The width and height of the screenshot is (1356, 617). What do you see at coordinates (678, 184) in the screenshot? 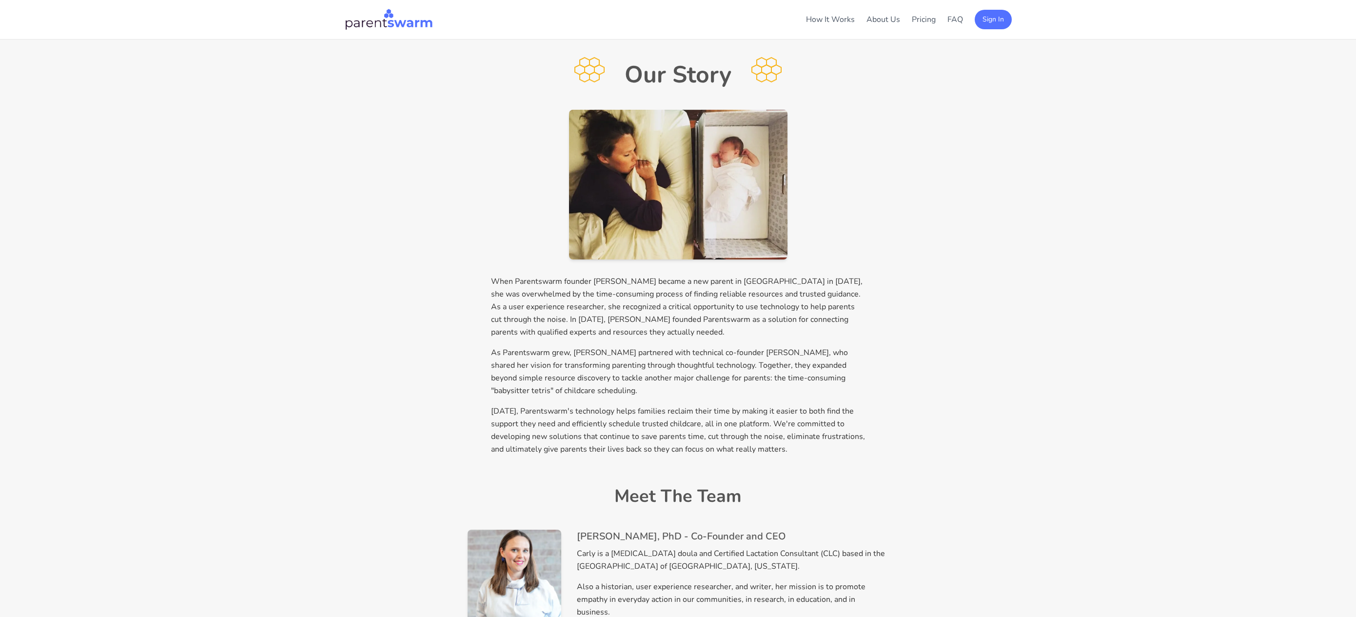
I see `img: Parent and baby sleeping peacefully` at bounding box center [678, 184].